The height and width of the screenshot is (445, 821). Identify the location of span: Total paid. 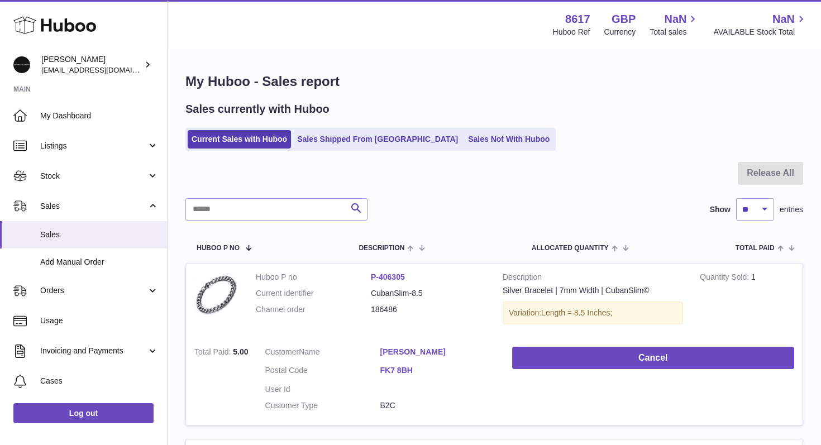
(755, 248).